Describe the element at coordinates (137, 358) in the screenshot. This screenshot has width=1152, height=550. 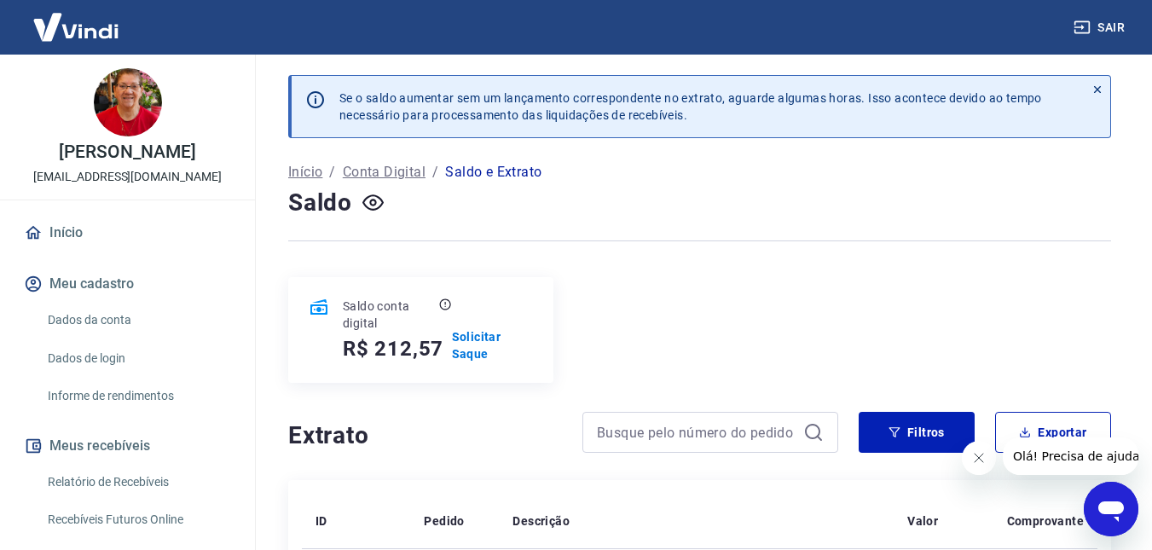
I see `a: Dados de login` at that location.